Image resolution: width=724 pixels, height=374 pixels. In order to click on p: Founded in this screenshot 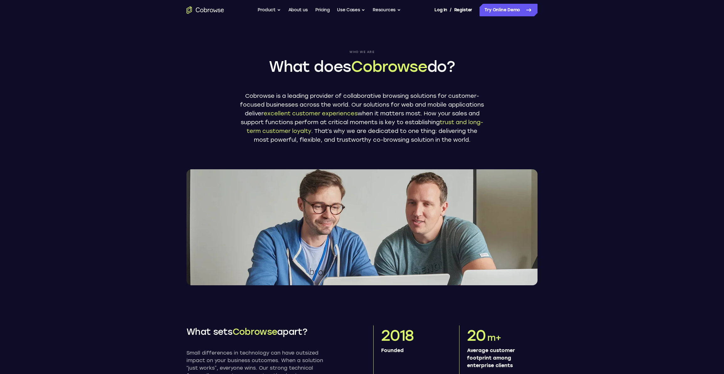, I will do `click(414, 350)`.